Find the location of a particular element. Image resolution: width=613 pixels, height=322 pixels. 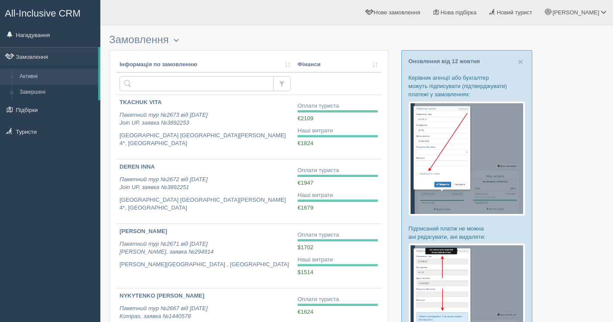

span: All-Inclusive CRM is located at coordinates (43, 13).